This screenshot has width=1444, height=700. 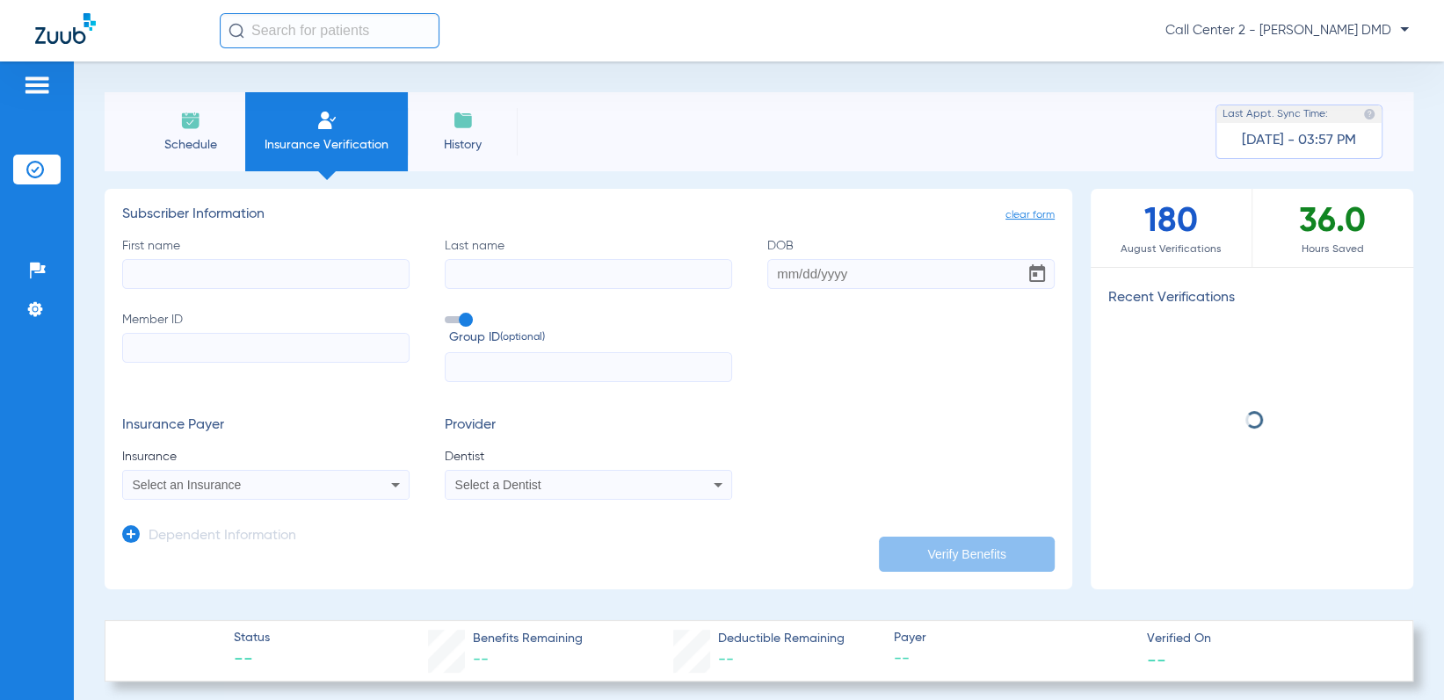 I want to click on h3: Dependent Information, so click(x=222, y=537).